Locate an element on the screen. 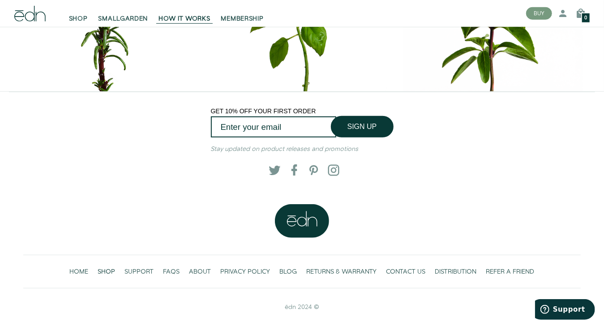 This screenshot has height=326, width=604. span: MEMBERSHIP is located at coordinates (242, 19).